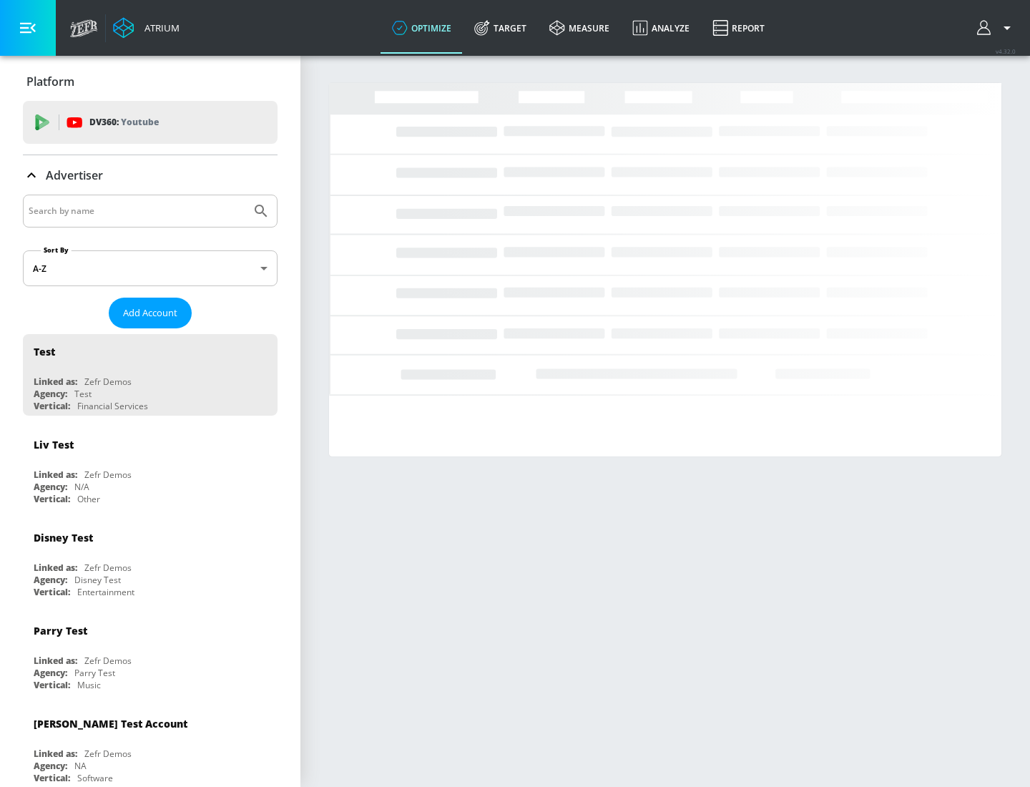 This screenshot has width=1030, height=787. What do you see at coordinates (150, 268) in the screenshot?
I see `div: A-Z` at bounding box center [150, 268].